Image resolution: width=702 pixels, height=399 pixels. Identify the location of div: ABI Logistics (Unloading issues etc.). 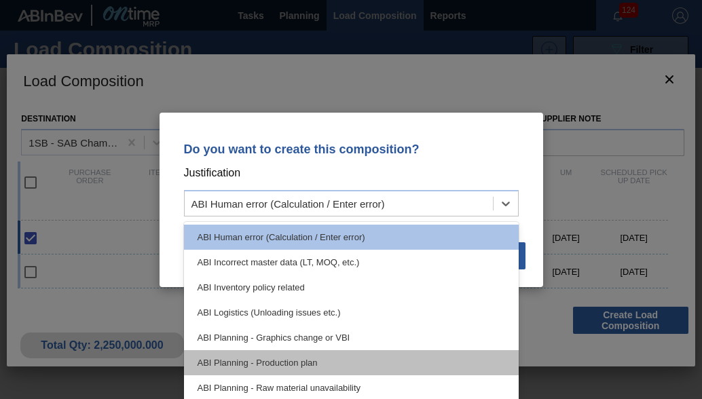
(351, 312).